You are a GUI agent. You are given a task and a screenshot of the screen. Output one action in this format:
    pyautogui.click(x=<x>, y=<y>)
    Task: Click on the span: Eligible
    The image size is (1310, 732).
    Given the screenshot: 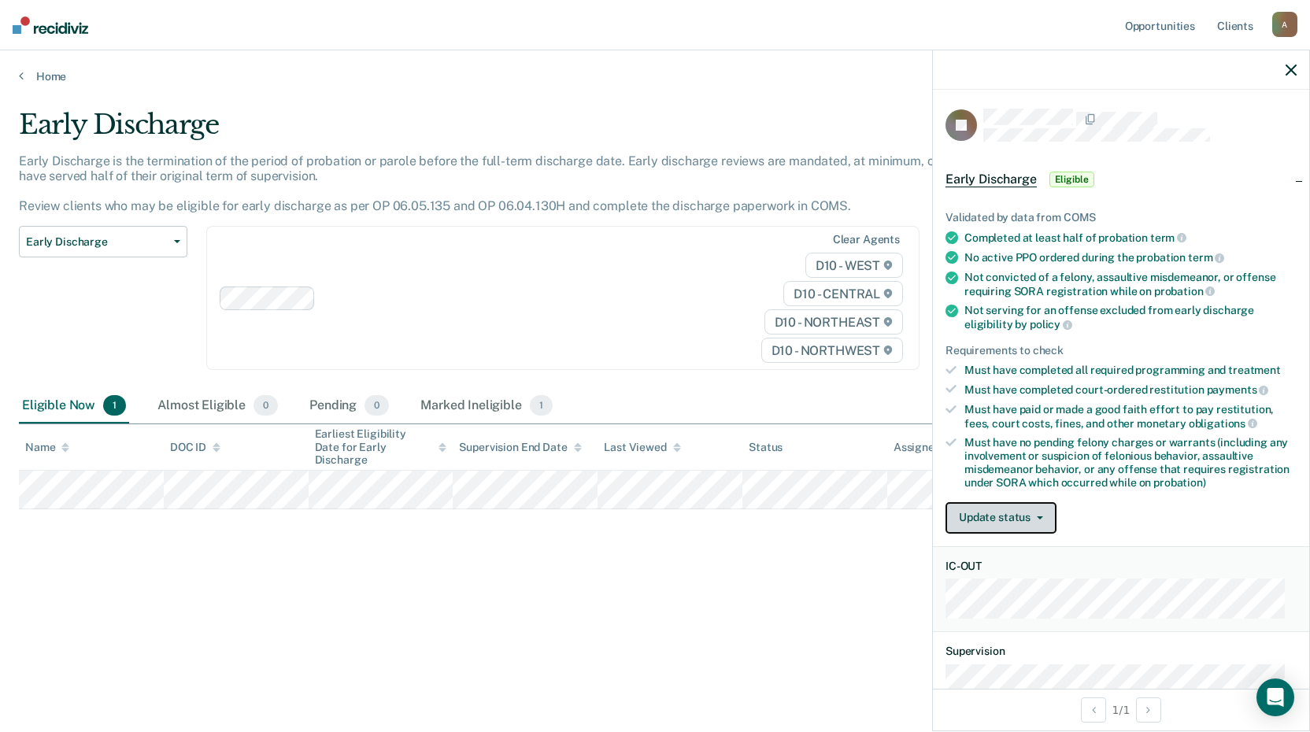 What is the action you would take?
    pyautogui.click(x=1071, y=179)
    